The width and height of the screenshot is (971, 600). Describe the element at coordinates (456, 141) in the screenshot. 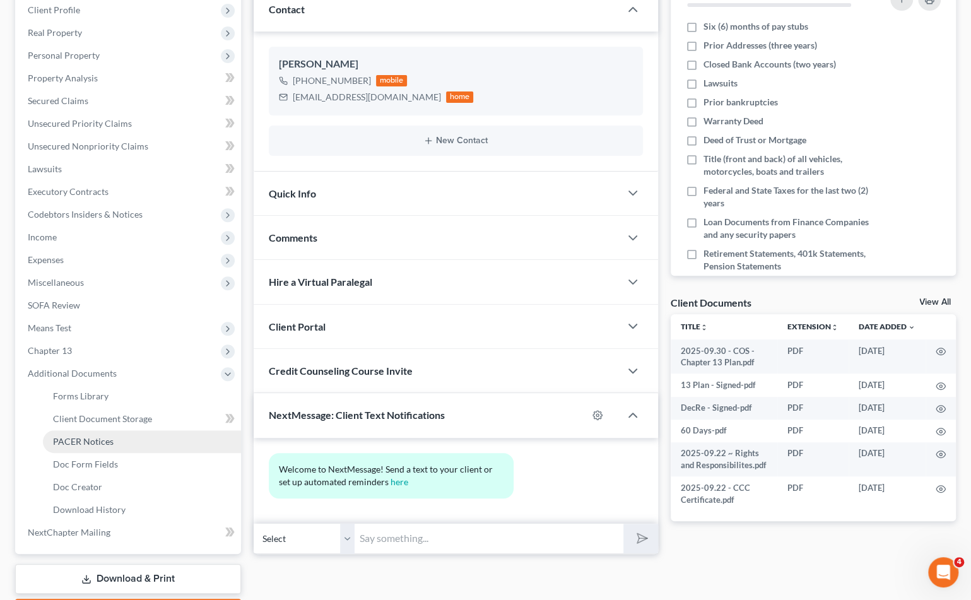

I see `button: New Contact` at that location.